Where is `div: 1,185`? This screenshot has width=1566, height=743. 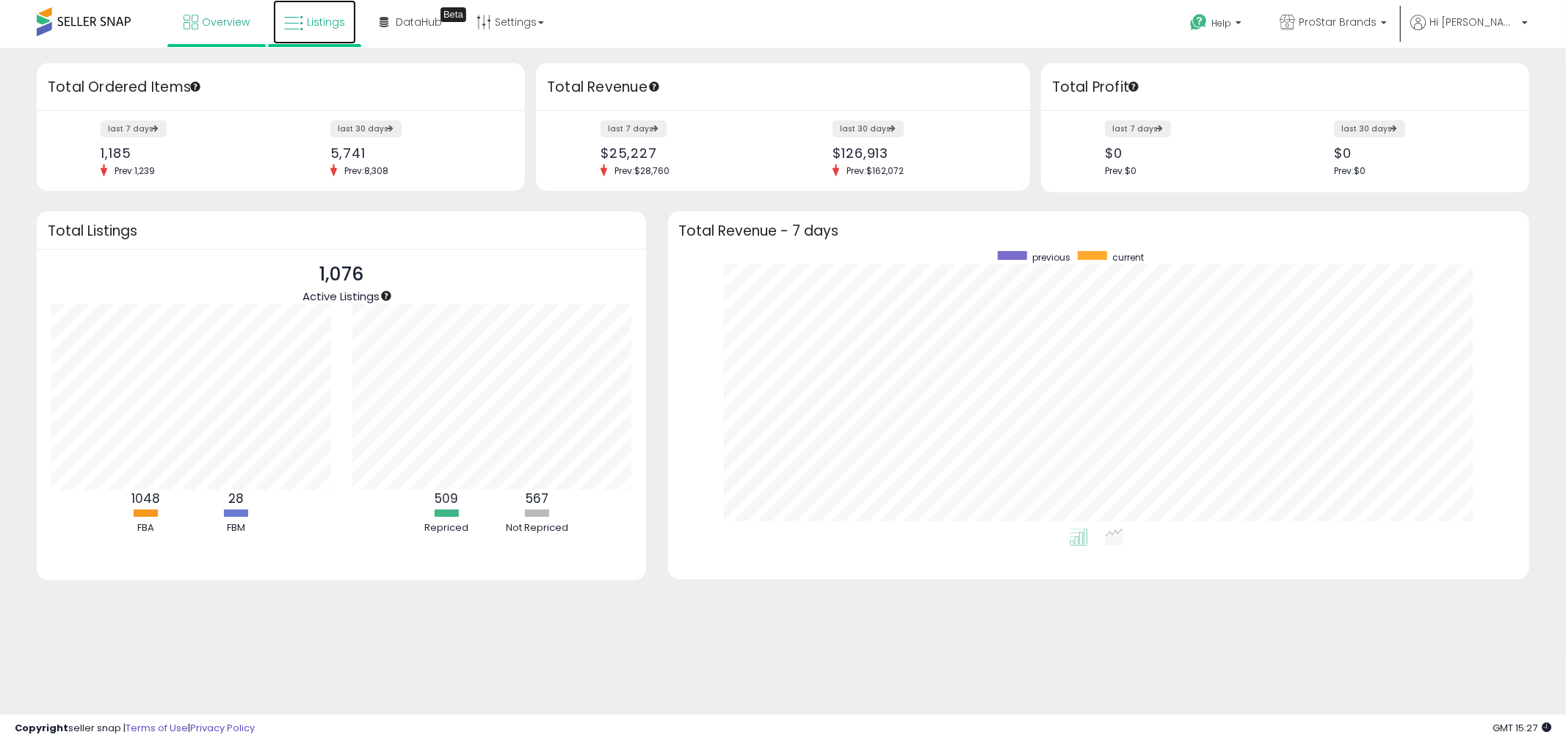 div: 1,185 is located at coordinates (185, 153).